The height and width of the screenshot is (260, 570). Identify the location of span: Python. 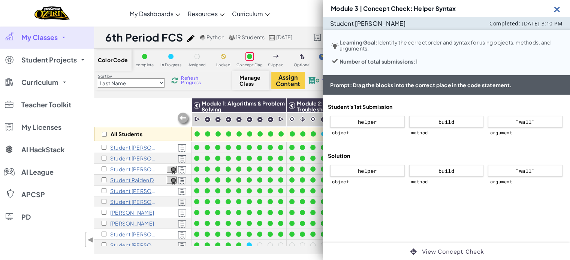
(215, 37).